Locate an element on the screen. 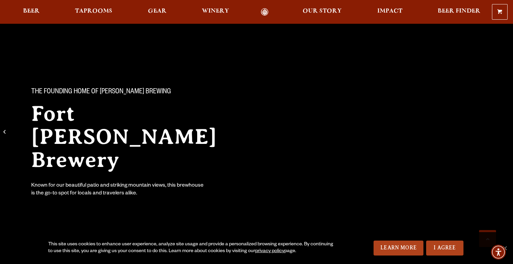 The image size is (513, 264). span: Winery is located at coordinates (216, 11).